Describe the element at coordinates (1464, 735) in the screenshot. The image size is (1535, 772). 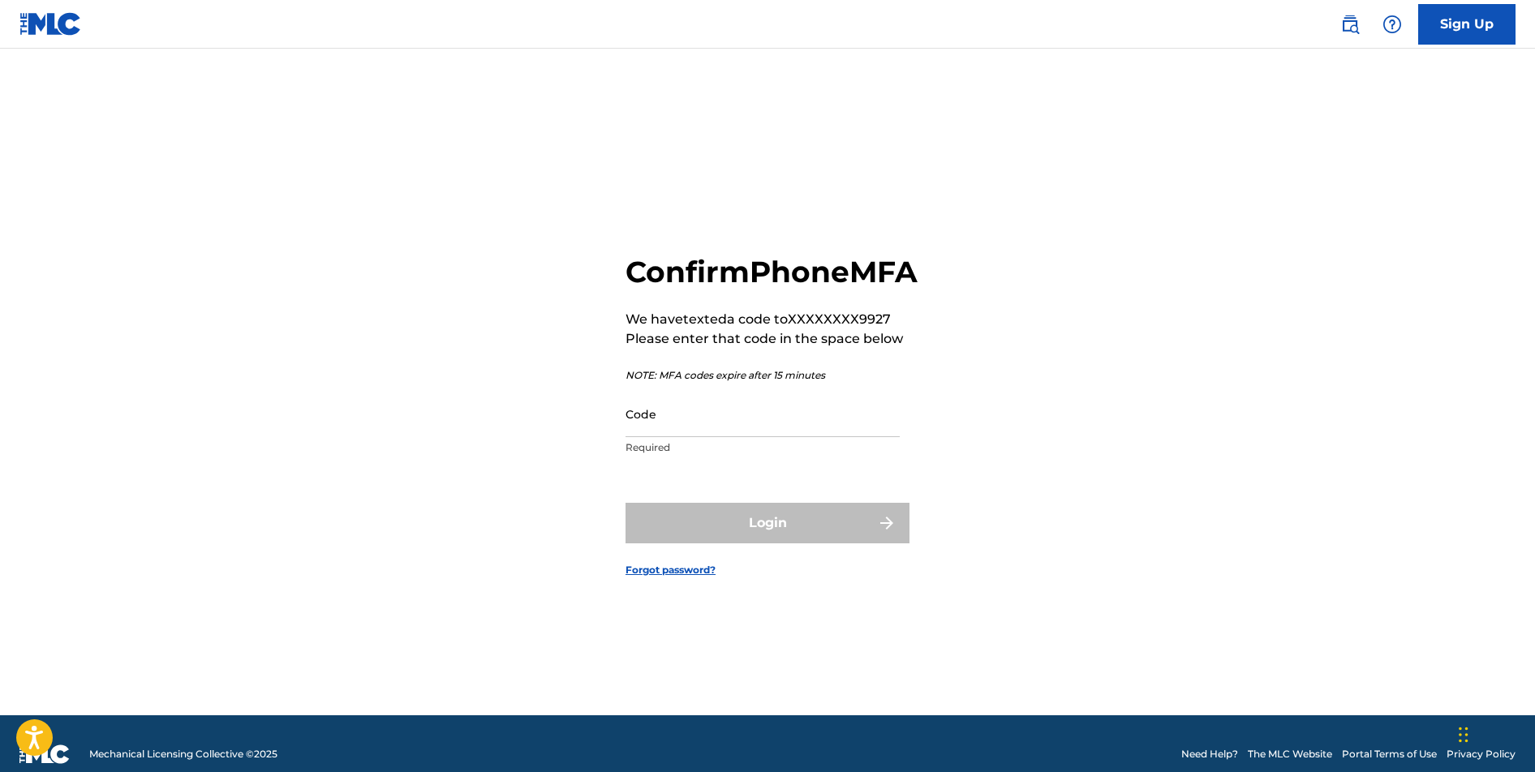
I see `div: Drag` at that location.